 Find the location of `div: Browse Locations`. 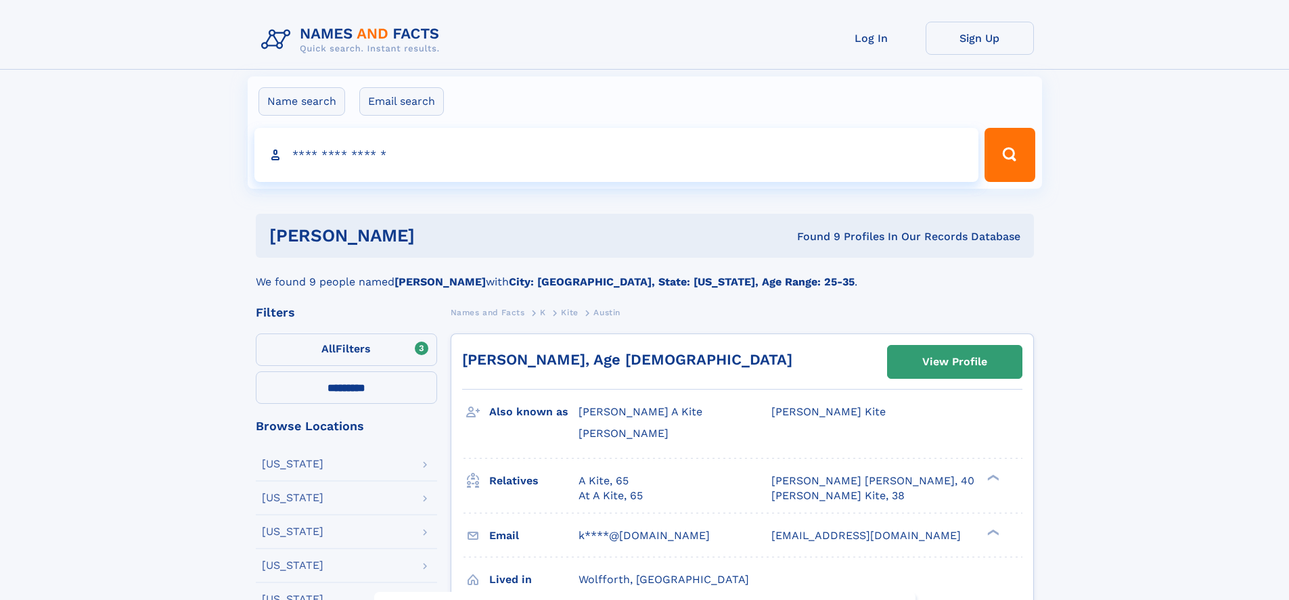

div: Browse Locations is located at coordinates (346, 426).